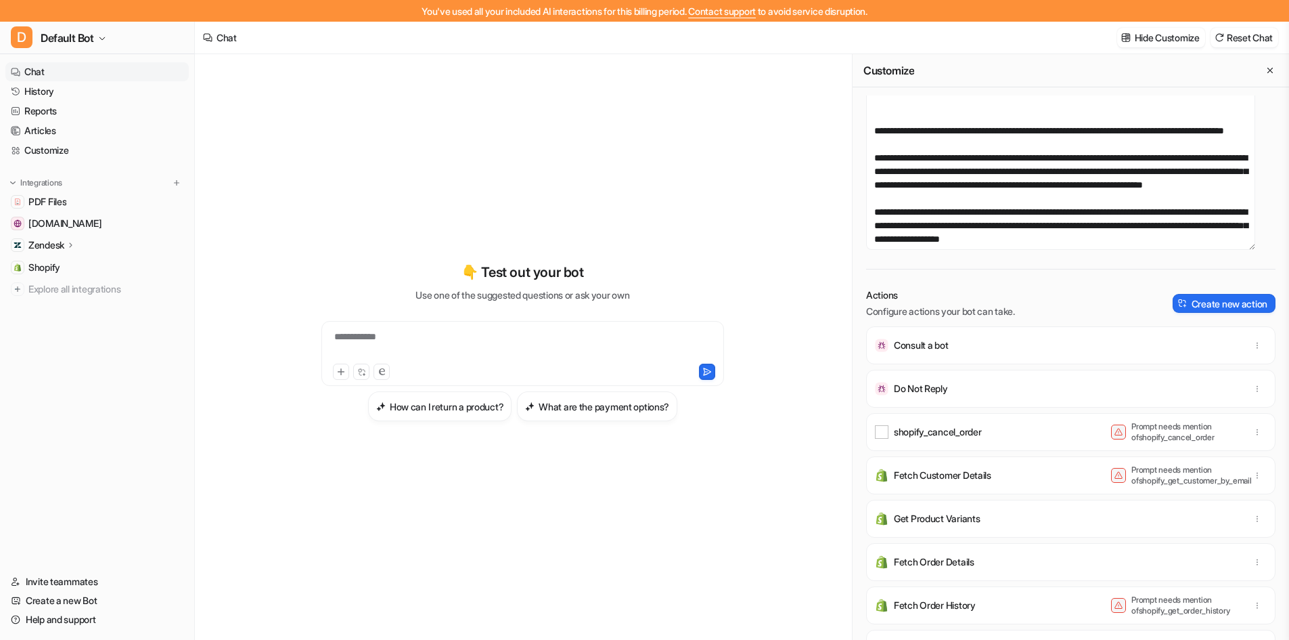 The image size is (1289, 640). What do you see at coordinates (722, 11) in the screenshot?
I see `span: Contact support` at bounding box center [722, 11].